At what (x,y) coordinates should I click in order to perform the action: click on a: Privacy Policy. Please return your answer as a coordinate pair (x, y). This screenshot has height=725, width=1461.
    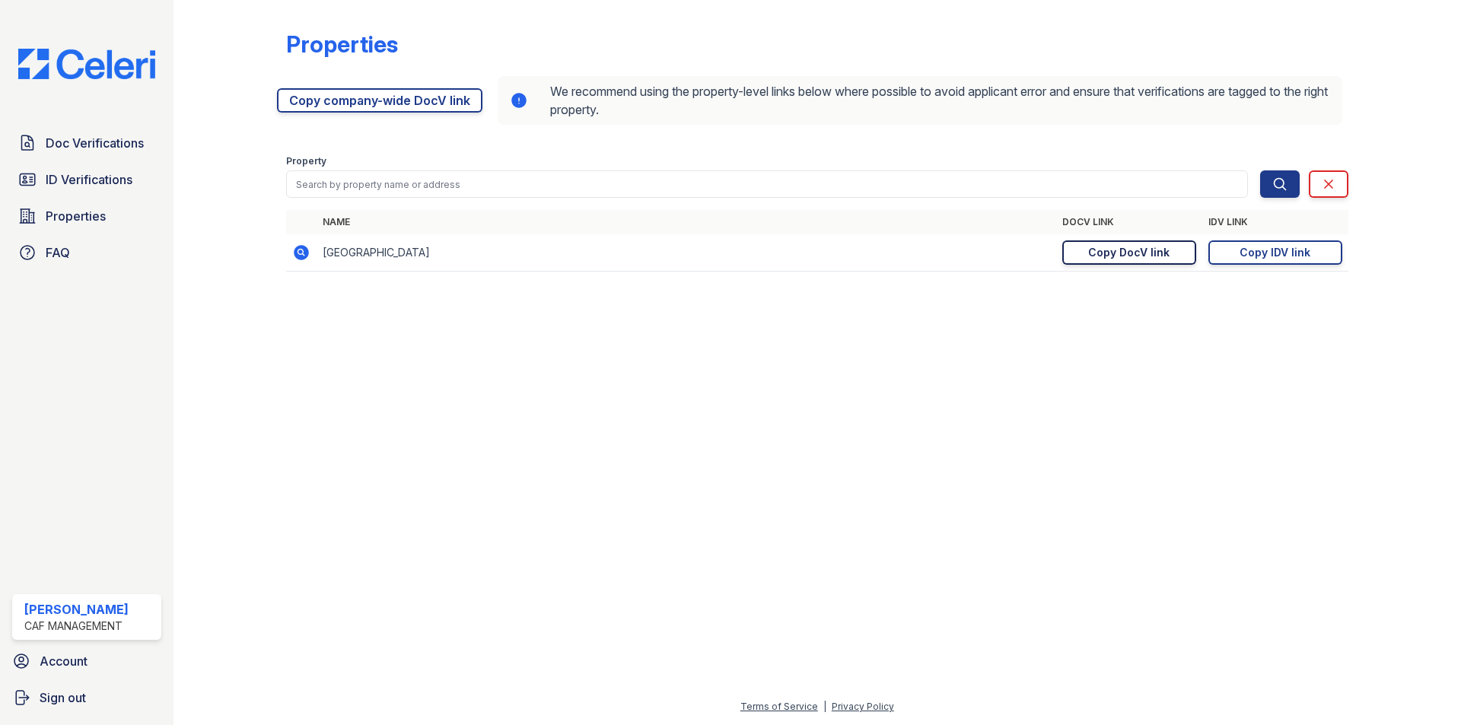
    Looking at the image, I should click on (863, 706).